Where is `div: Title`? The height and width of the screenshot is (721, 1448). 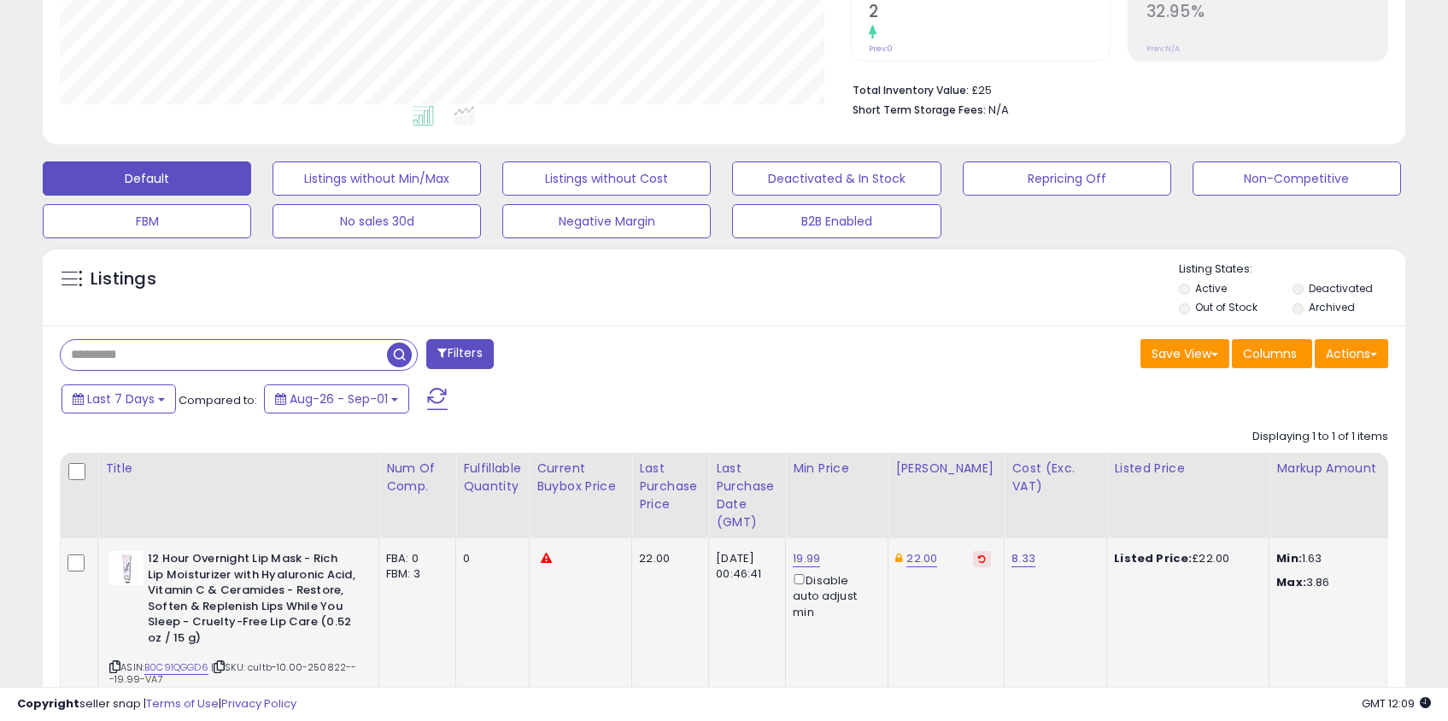 div: Title is located at coordinates (238, 468).